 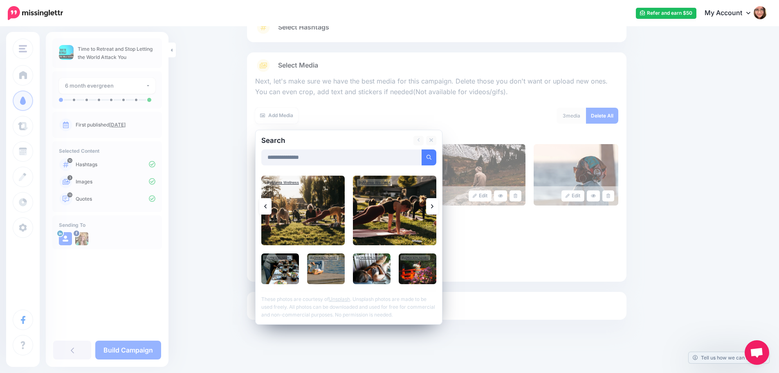 What do you see at coordinates (105, 85) in the screenshot?
I see `div: 6 month evergreen` at bounding box center [105, 85].